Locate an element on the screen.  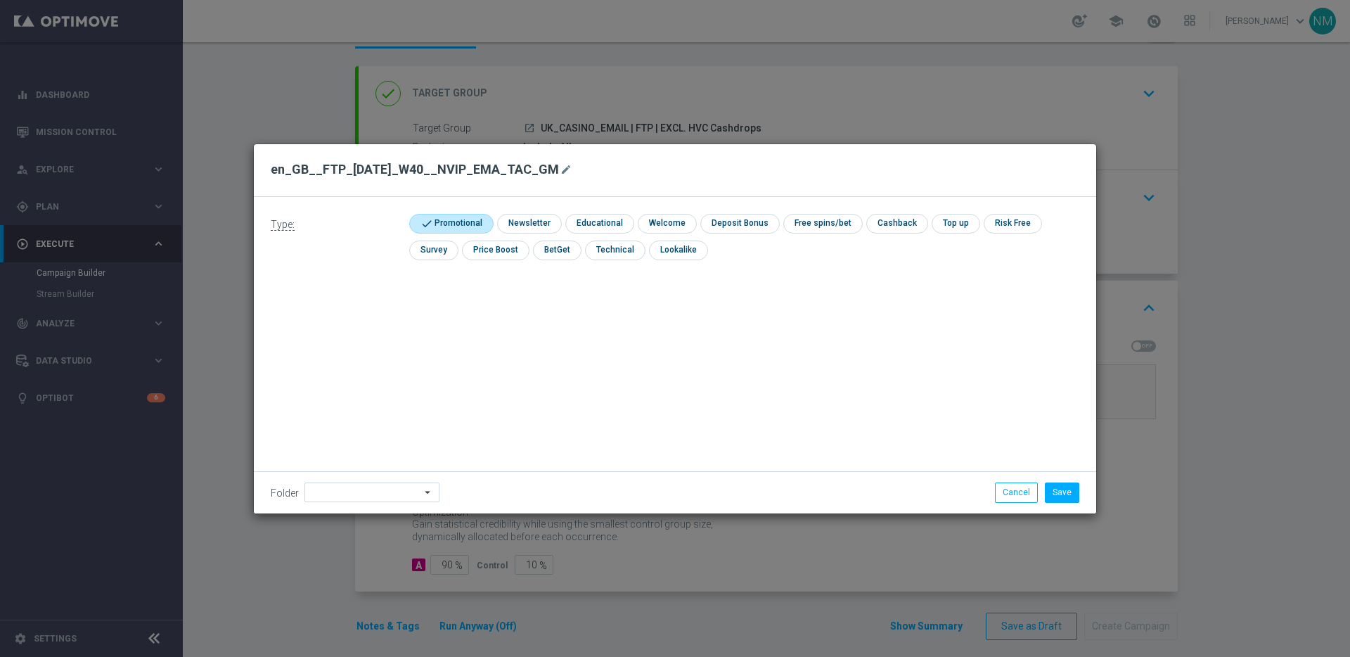
button: Save is located at coordinates (1061, 492).